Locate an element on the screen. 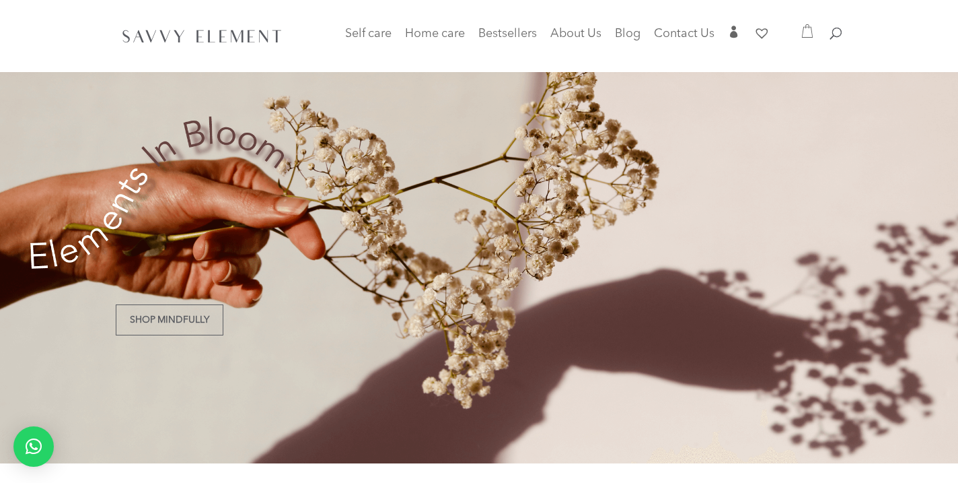 This screenshot has width=958, height=483. a: Shop Mindfully is located at coordinates (170, 320).